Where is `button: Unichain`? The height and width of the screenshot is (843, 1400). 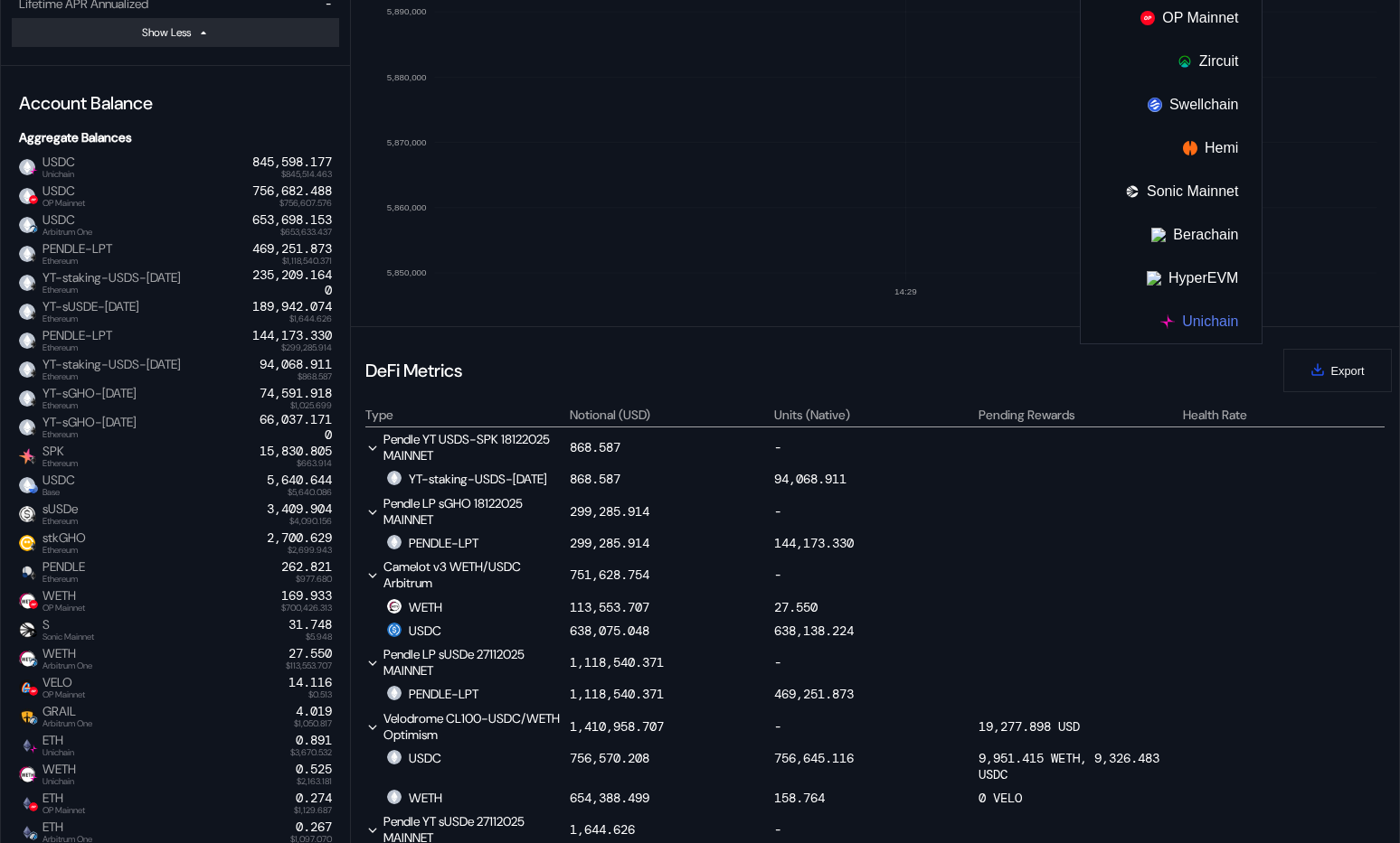 button: Unichain is located at coordinates (1171, 322).